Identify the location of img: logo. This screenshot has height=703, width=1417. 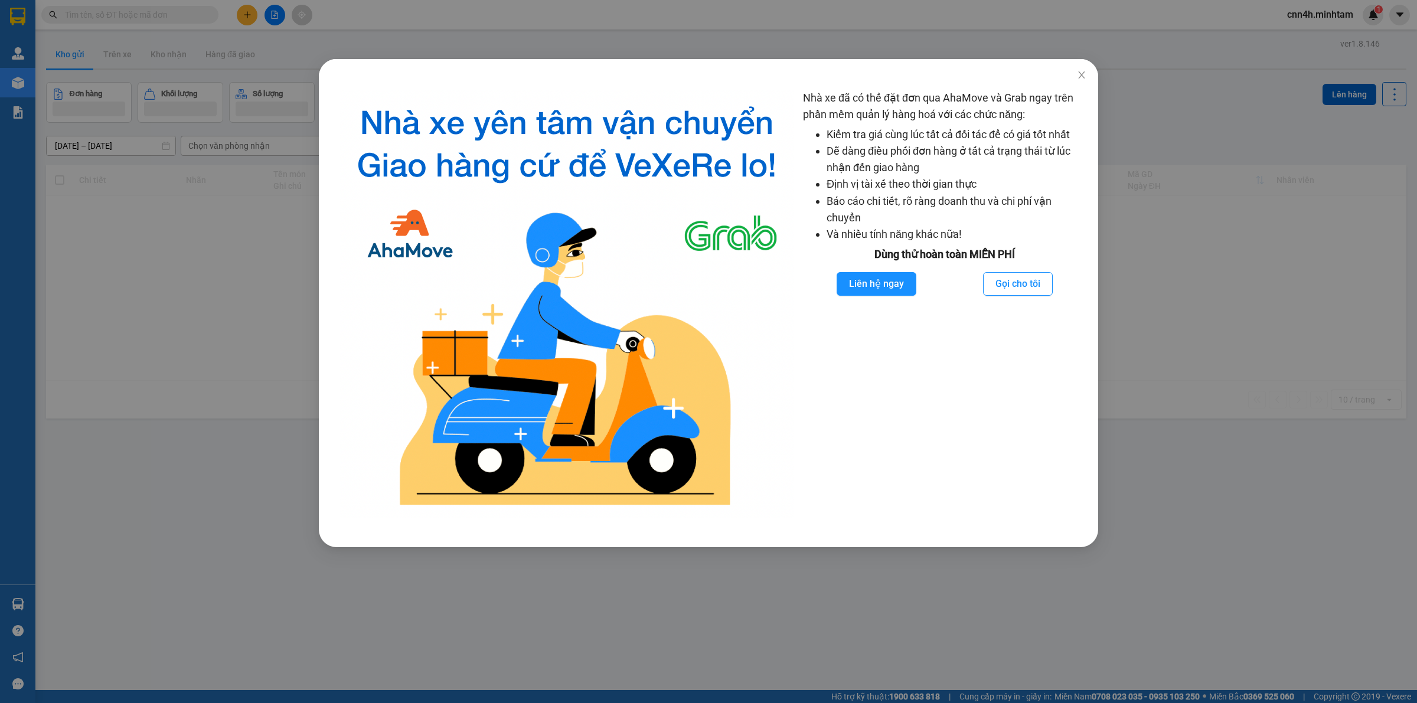
(567, 303).